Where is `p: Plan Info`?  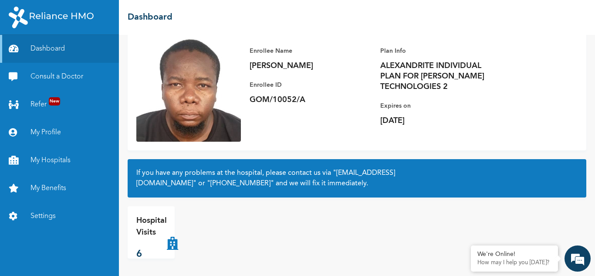
p: Plan Info is located at coordinates (441, 51).